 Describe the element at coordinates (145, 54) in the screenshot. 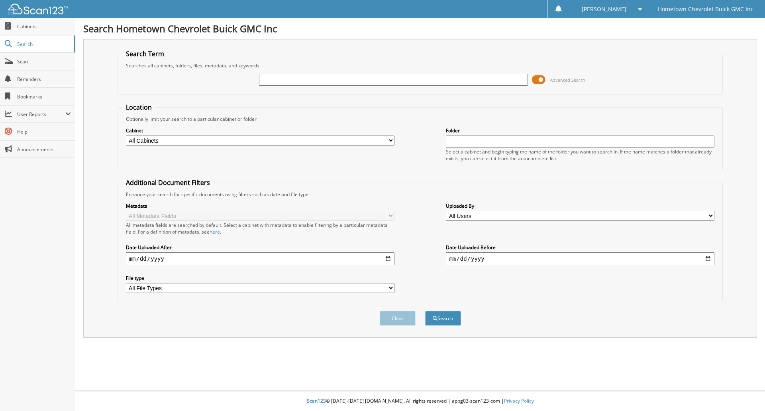

I see `legend: Search Term` at that location.